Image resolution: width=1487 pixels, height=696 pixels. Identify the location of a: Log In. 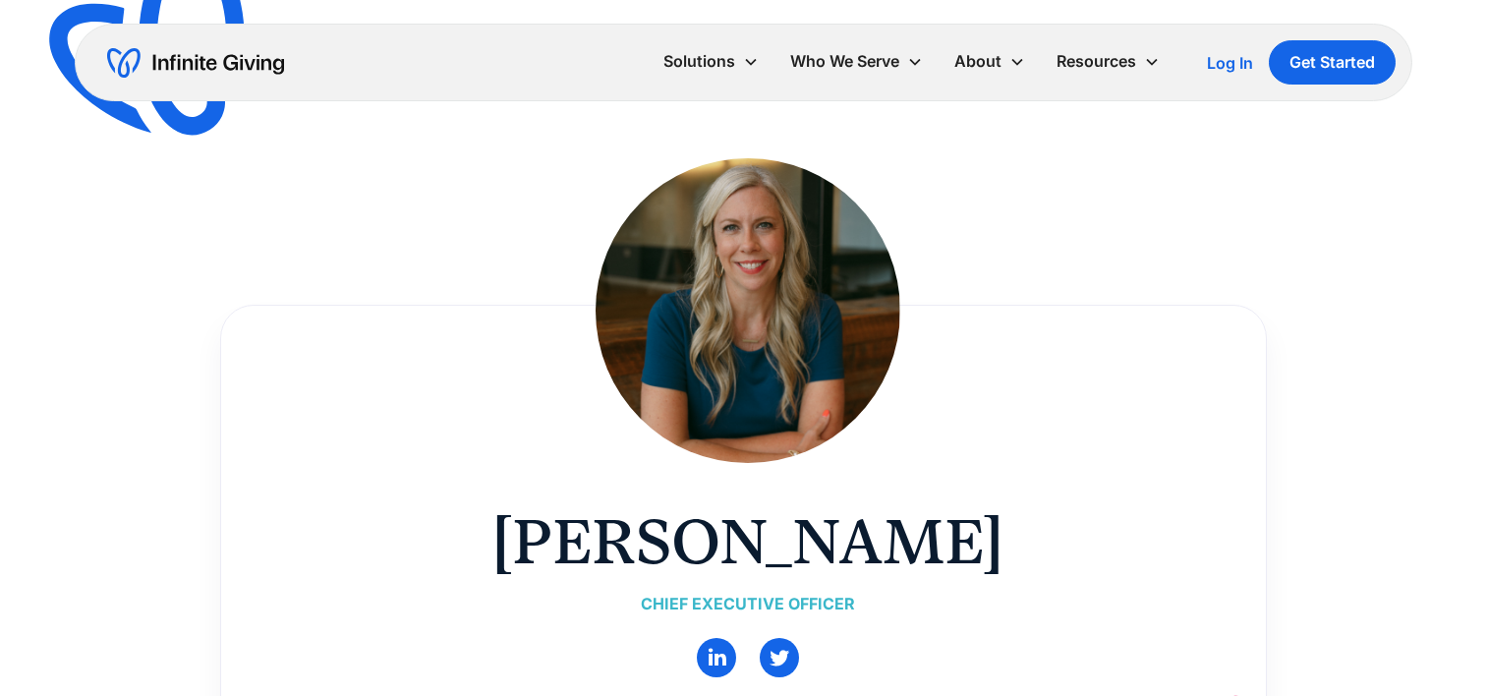
(1230, 63).